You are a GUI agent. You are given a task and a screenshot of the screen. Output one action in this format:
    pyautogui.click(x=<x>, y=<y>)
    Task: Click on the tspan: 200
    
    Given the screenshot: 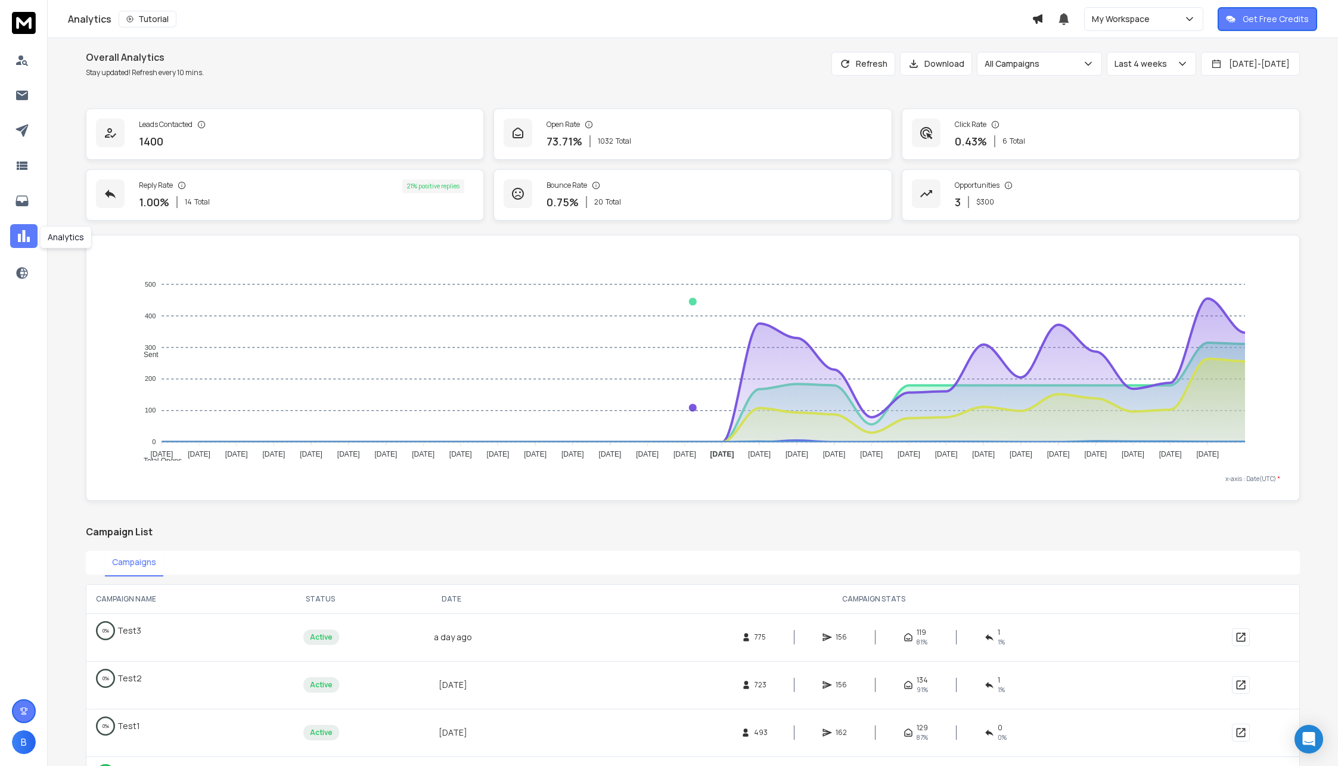 What is the action you would take?
    pyautogui.click(x=150, y=379)
    